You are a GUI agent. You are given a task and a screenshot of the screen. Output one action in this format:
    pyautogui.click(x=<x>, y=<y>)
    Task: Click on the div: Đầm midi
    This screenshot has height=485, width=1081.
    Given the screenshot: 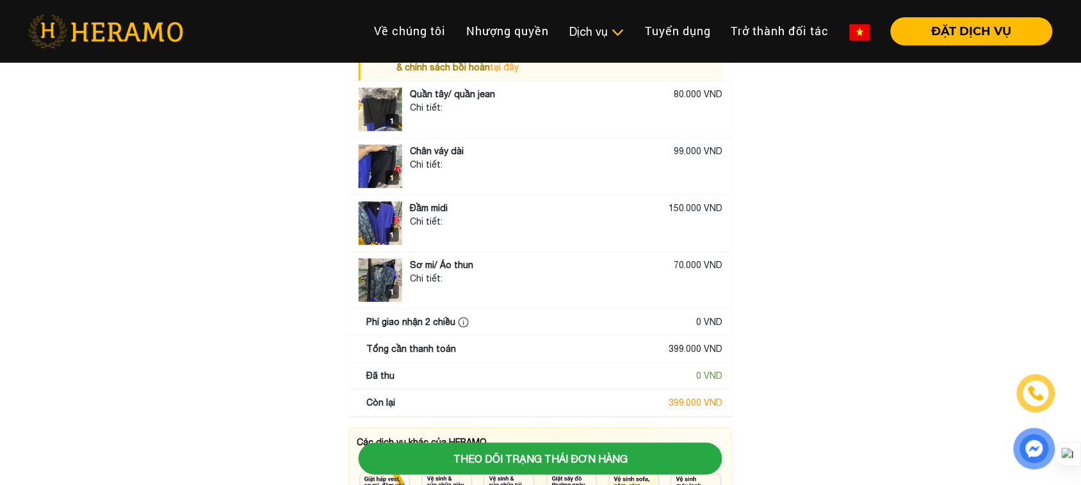 What is the action you would take?
    pyautogui.click(x=428, y=208)
    